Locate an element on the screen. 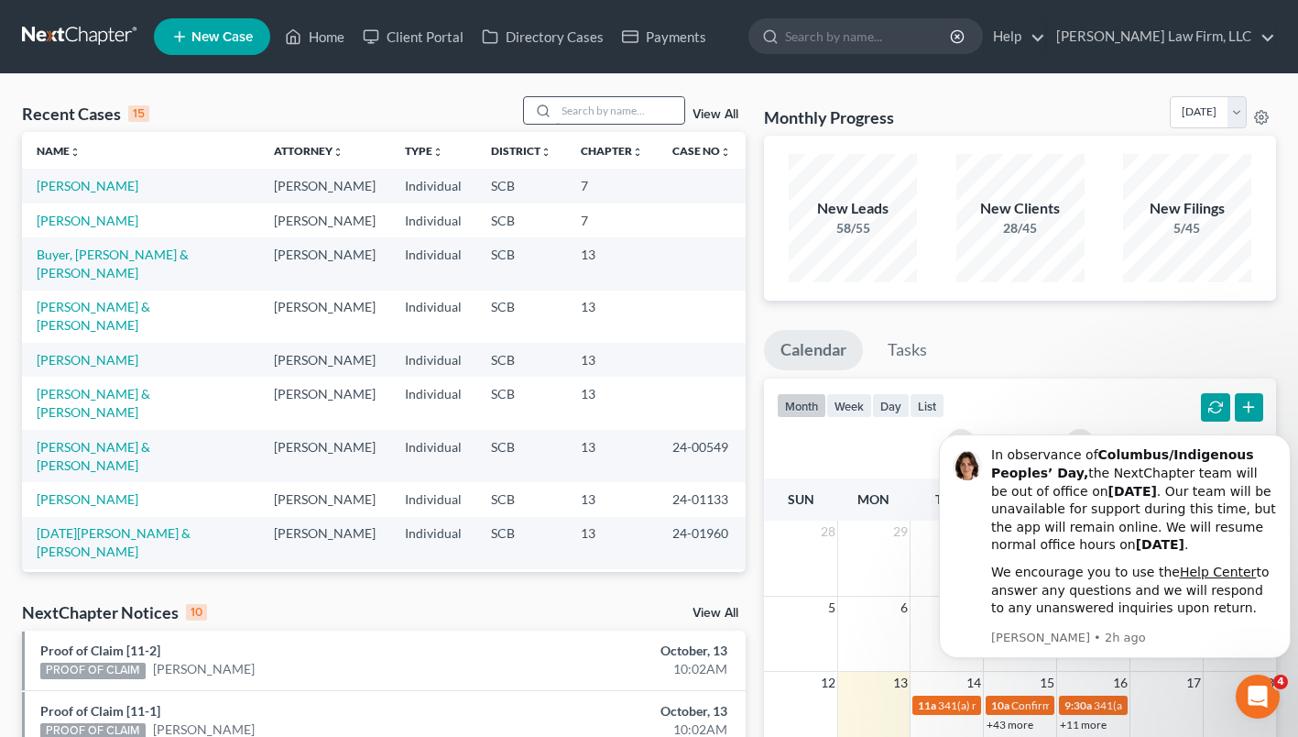 This screenshot has height=737, width=1298. span: 6 is located at coordinates (904, 607).